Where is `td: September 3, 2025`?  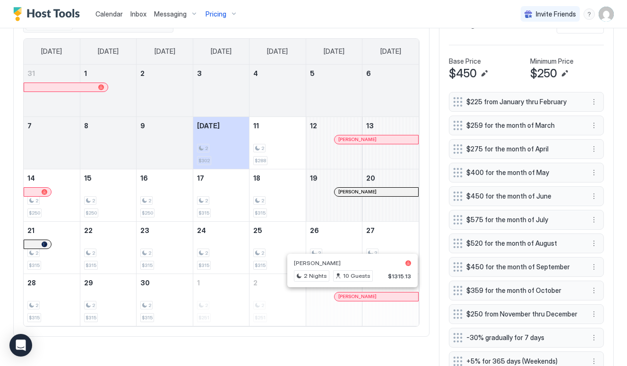
td: September 3, 2025 is located at coordinates (221, 91).